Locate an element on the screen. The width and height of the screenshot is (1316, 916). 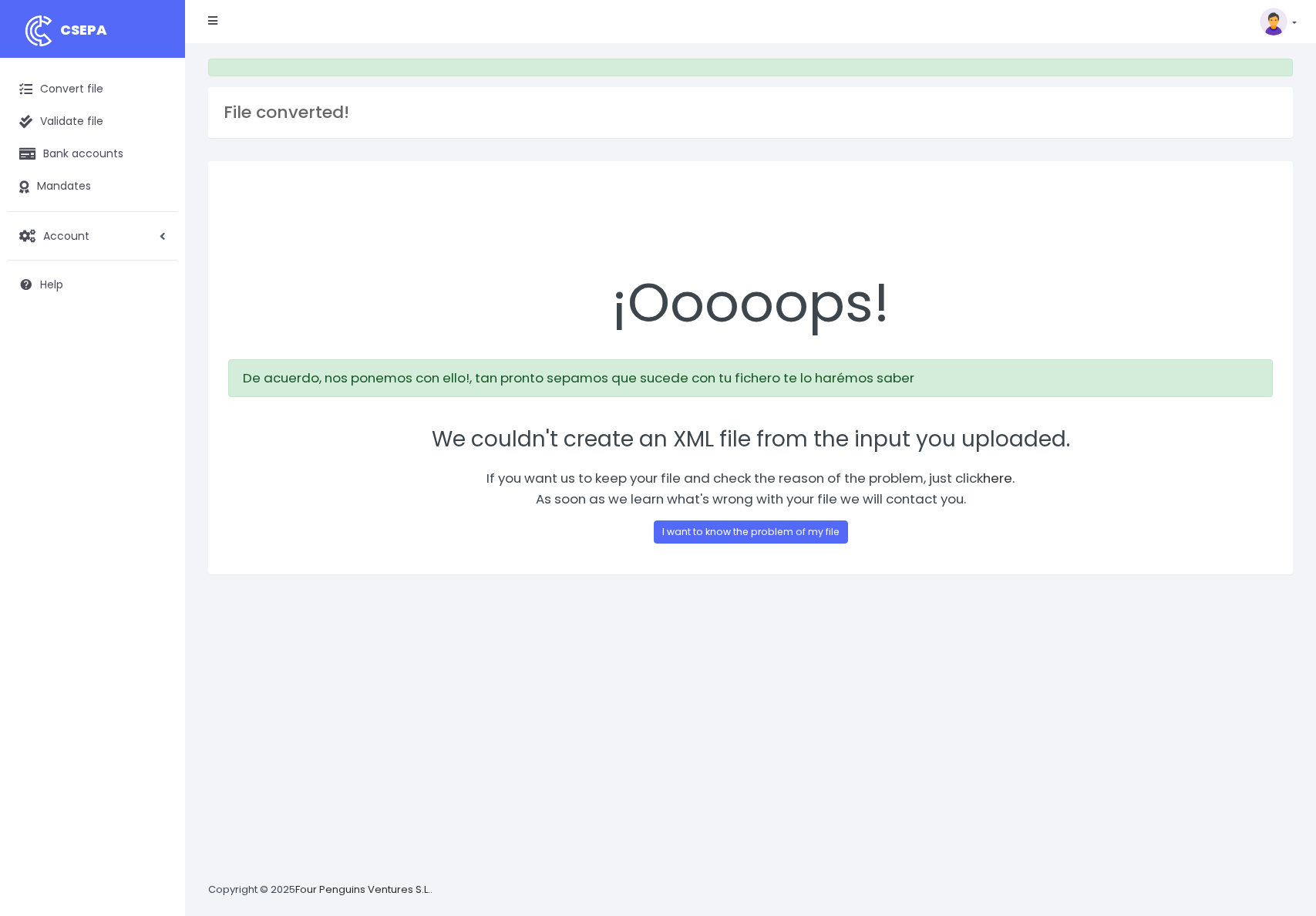
span: CSEPA is located at coordinates (83, 30).